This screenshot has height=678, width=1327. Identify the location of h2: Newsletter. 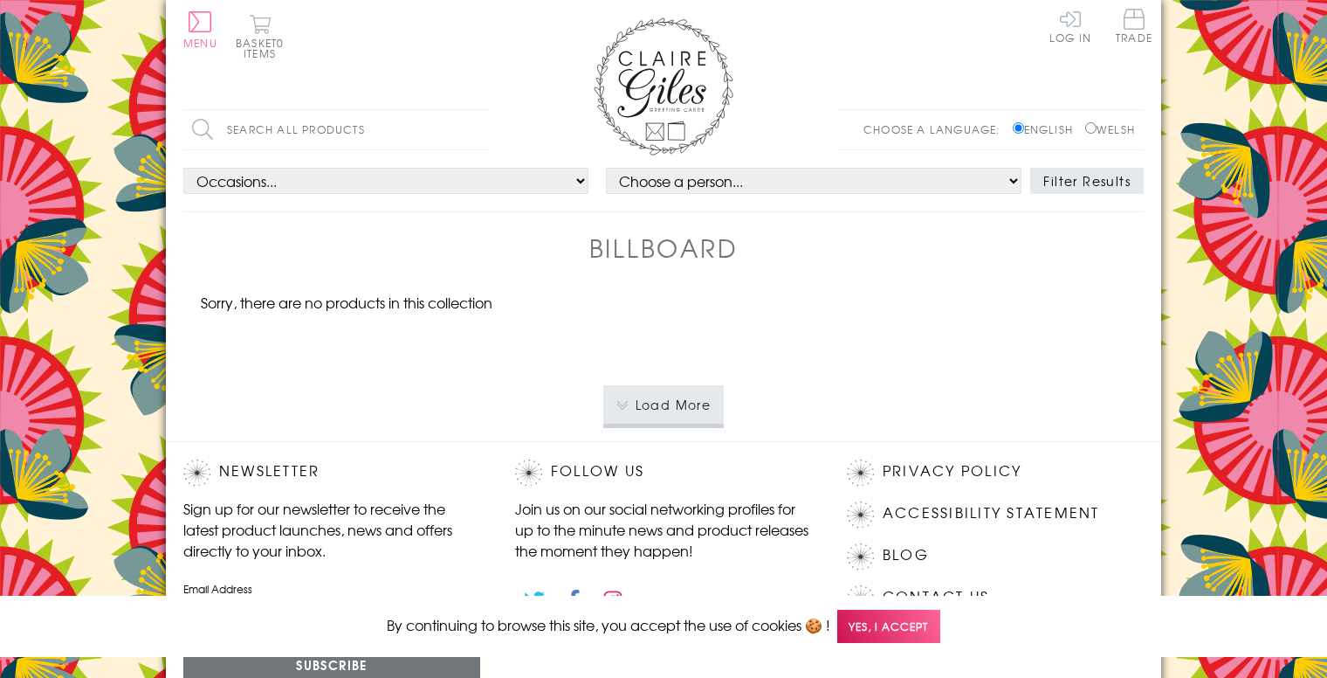
(332, 472).